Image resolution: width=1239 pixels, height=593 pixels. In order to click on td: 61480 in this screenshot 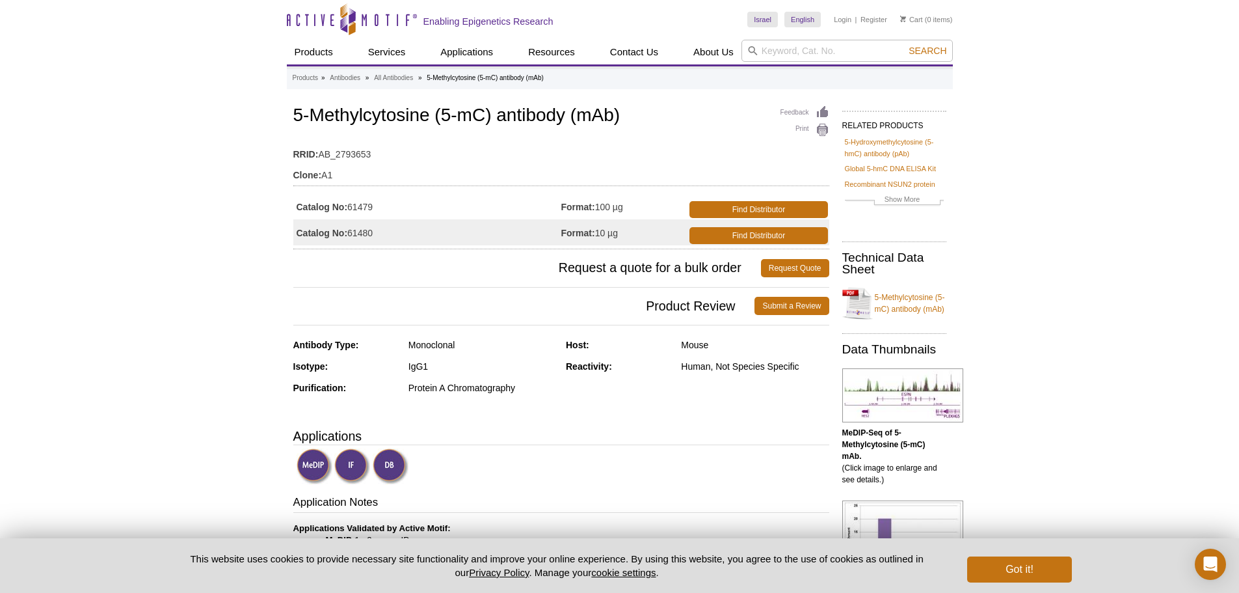, I will do `click(427, 232)`.